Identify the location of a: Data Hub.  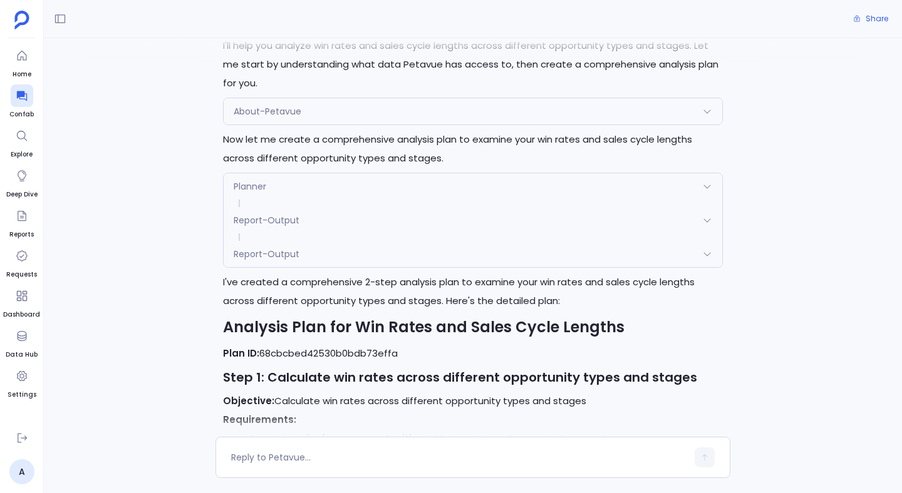
(21, 343).